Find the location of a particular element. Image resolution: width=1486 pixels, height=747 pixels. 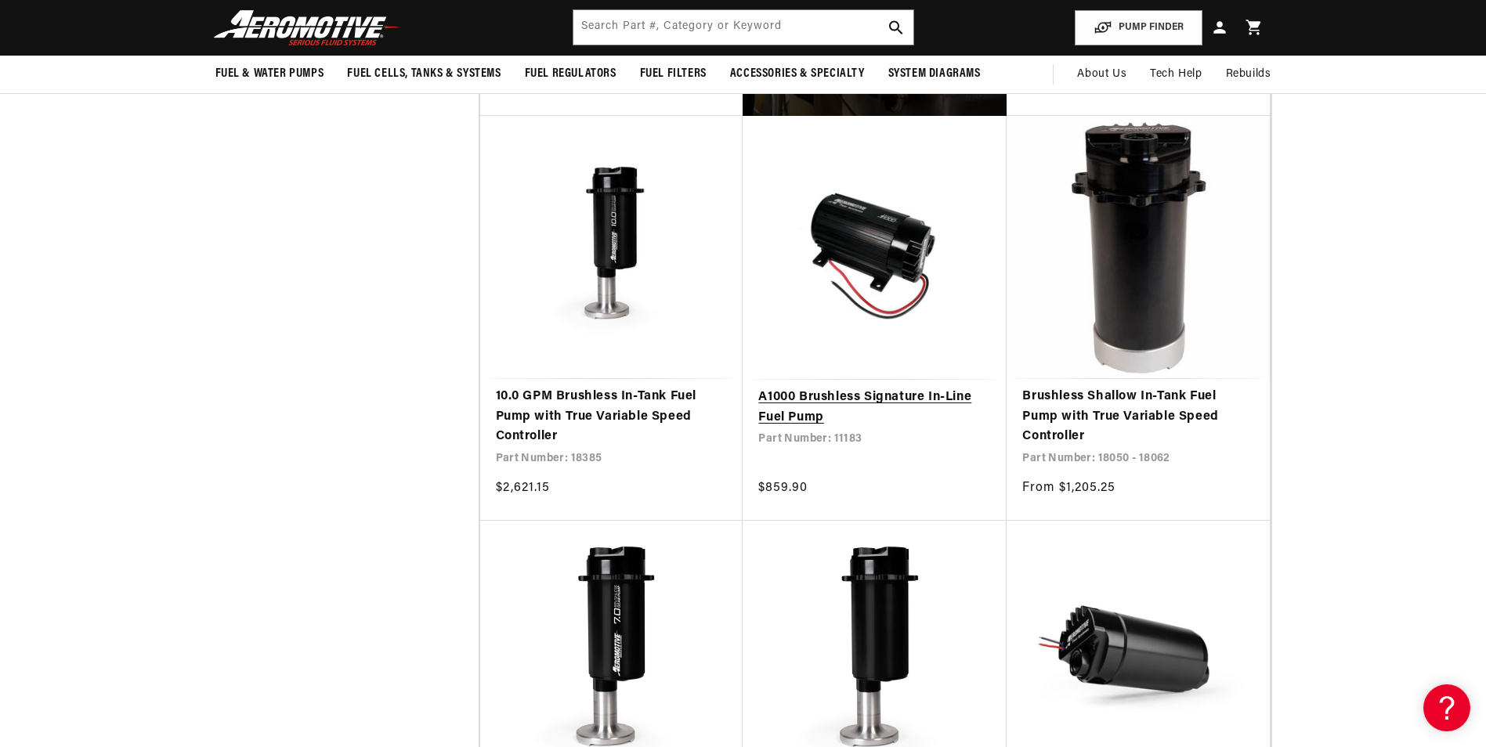

span: Fuel Cells, Tanks & Systems is located at coordinates (424, 74).